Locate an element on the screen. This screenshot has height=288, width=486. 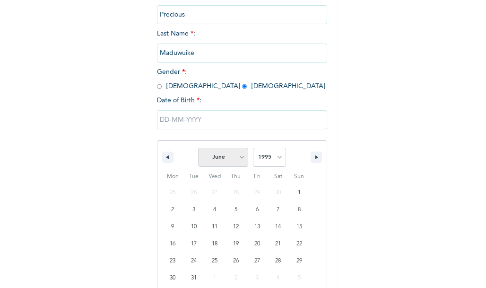
button: 13 is located at coordinates (257, 227).